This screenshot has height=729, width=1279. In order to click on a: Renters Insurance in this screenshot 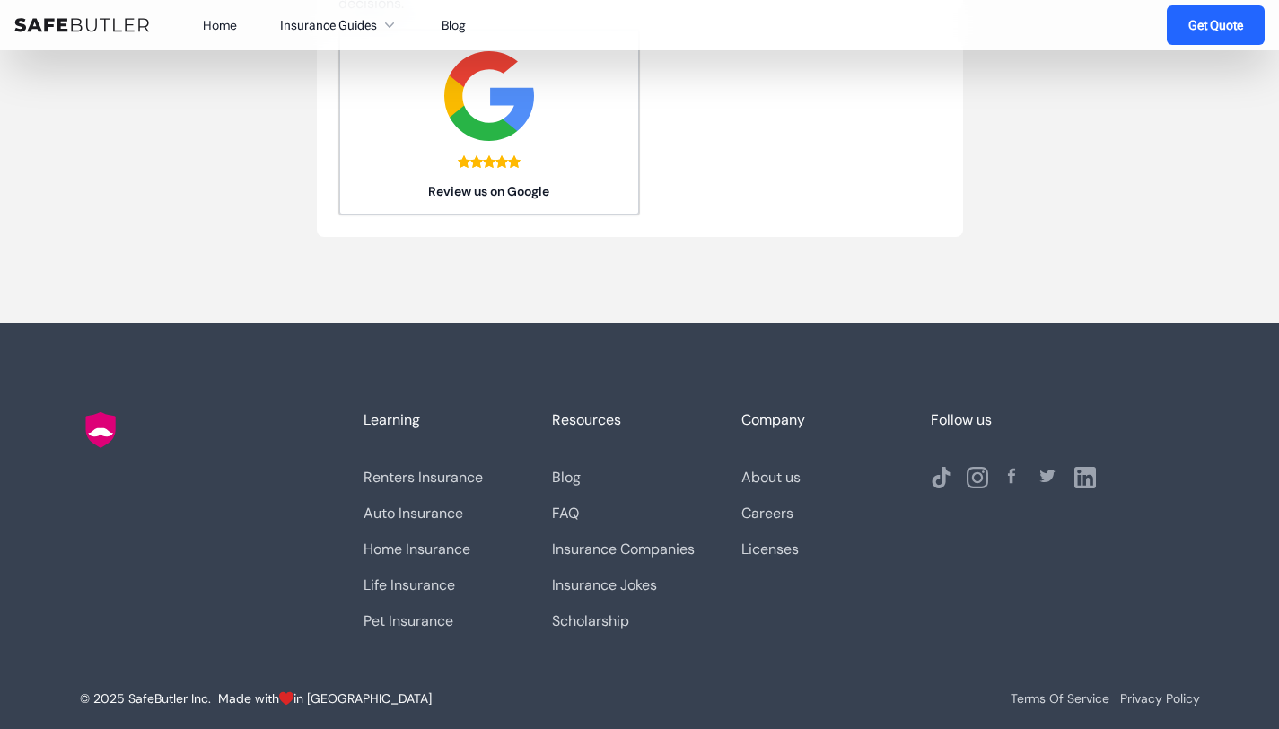, I will do `click(423, 476)`.